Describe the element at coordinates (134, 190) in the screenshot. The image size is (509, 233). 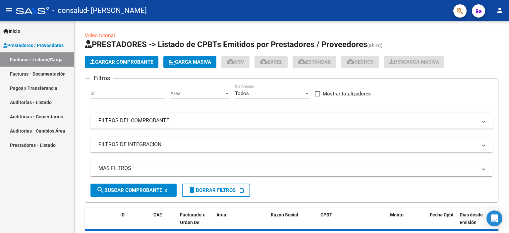
I see `button: Buscar Comprobante` at that location.